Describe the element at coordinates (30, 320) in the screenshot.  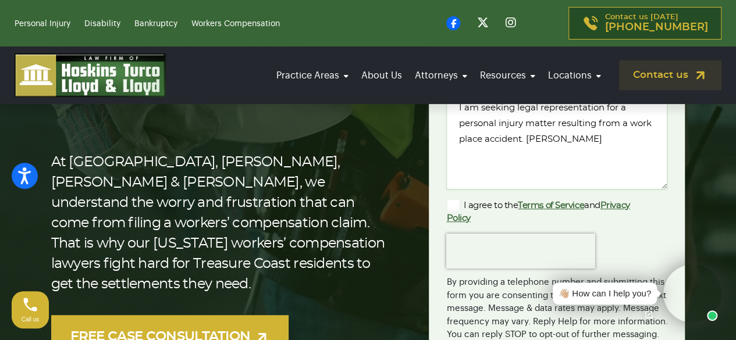
I see `span: Call us` at that location.